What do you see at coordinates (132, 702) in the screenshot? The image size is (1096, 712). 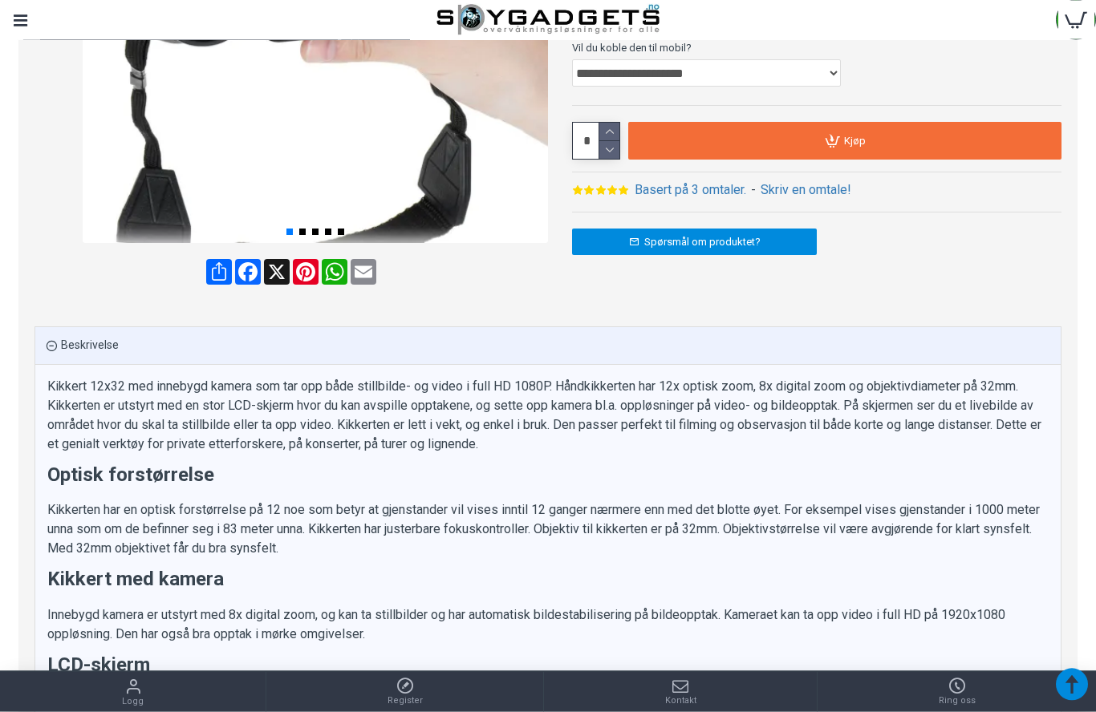 I see `span: Logg` at bounding box center [132, 702].